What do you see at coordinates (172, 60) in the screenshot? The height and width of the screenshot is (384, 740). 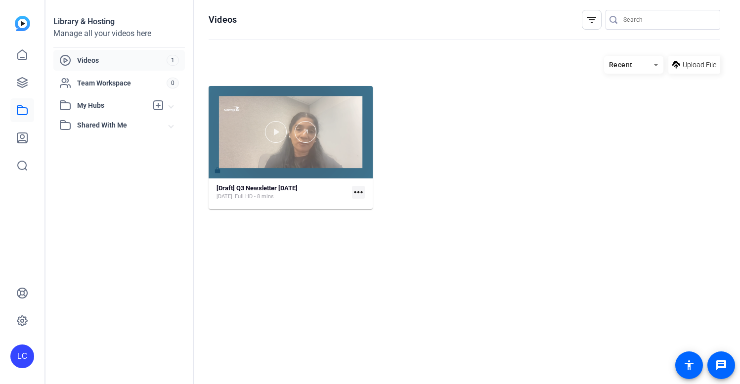 I see `span: 1` at bounding box center [172, 60].